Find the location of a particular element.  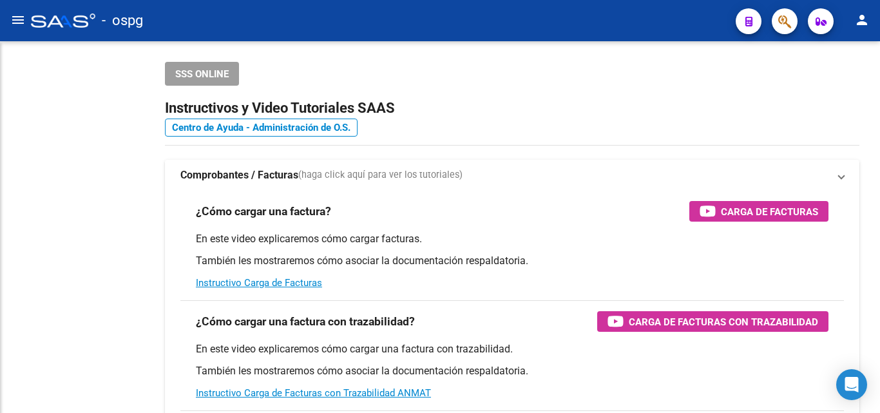

h3: ¿Cómo cargar una factura con trazabilidad? is located at coordinates (305, 321).